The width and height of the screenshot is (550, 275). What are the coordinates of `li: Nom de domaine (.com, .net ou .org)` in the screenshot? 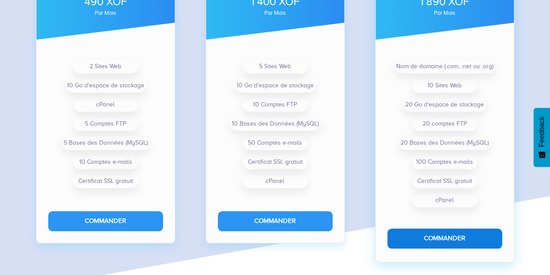 It's located at (445, 67).